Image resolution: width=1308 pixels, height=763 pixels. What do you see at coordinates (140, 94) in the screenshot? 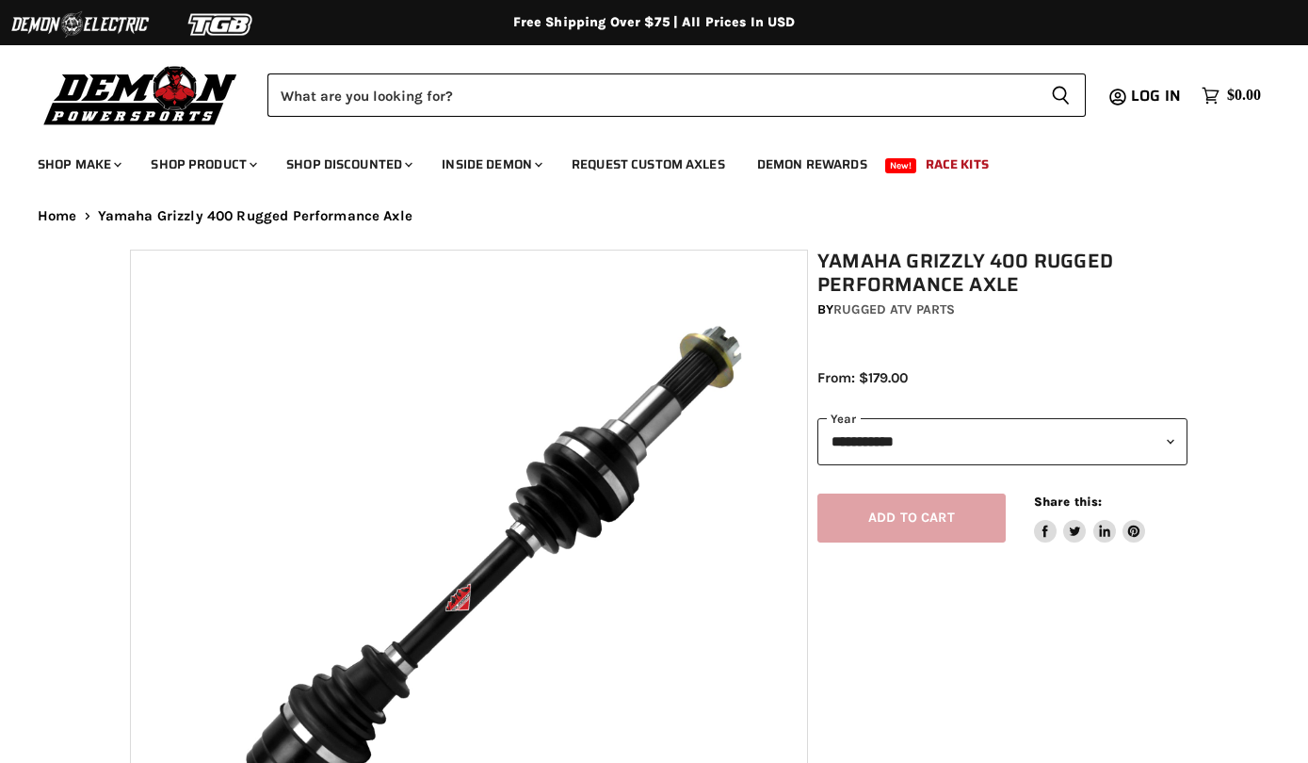
I see `img: Demon Powersports` at bounding box center [140, 94].